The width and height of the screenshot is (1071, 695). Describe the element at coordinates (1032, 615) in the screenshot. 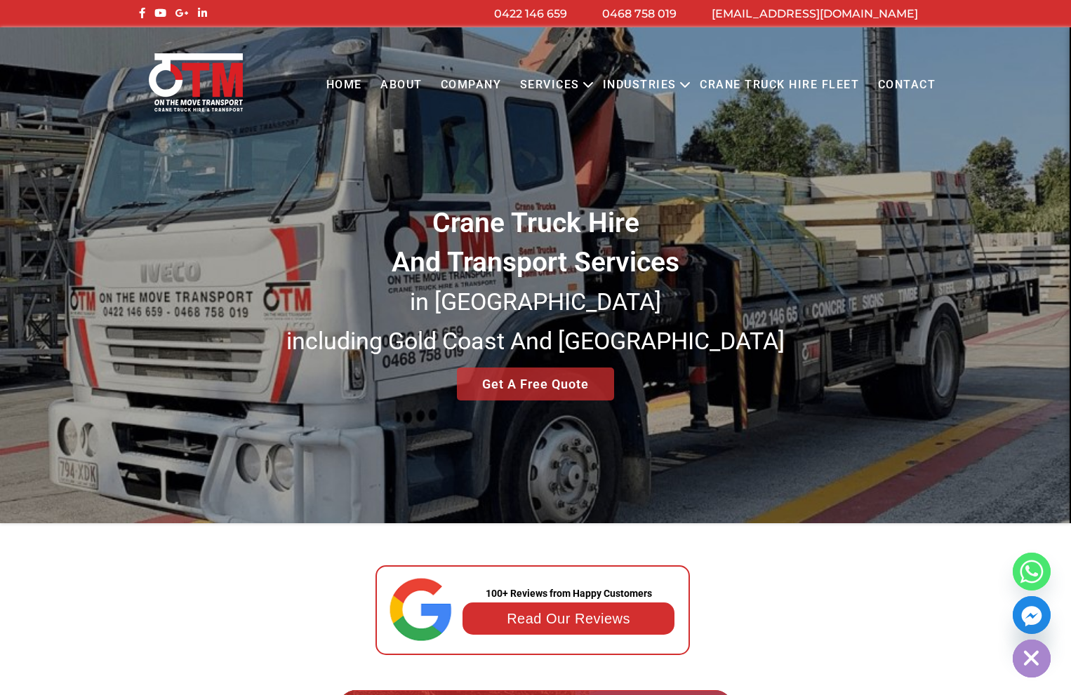

I see `a: Facebook_Messenger` at that location.